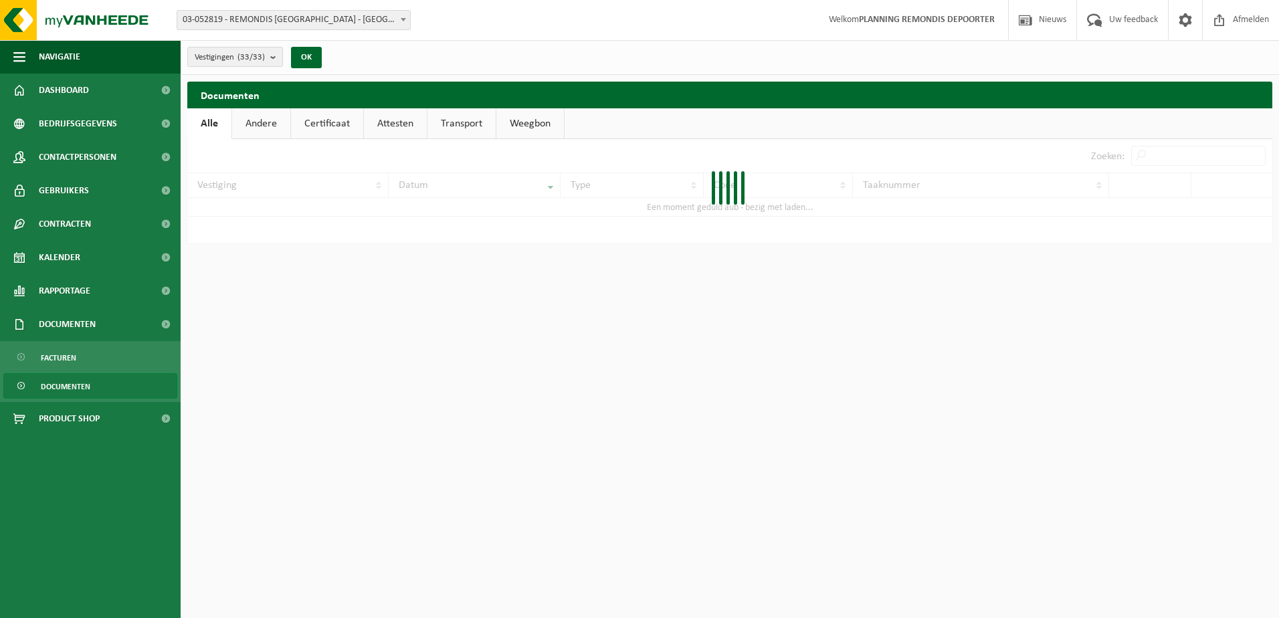  I want to click on span: Rapportage, so click(64, 291).